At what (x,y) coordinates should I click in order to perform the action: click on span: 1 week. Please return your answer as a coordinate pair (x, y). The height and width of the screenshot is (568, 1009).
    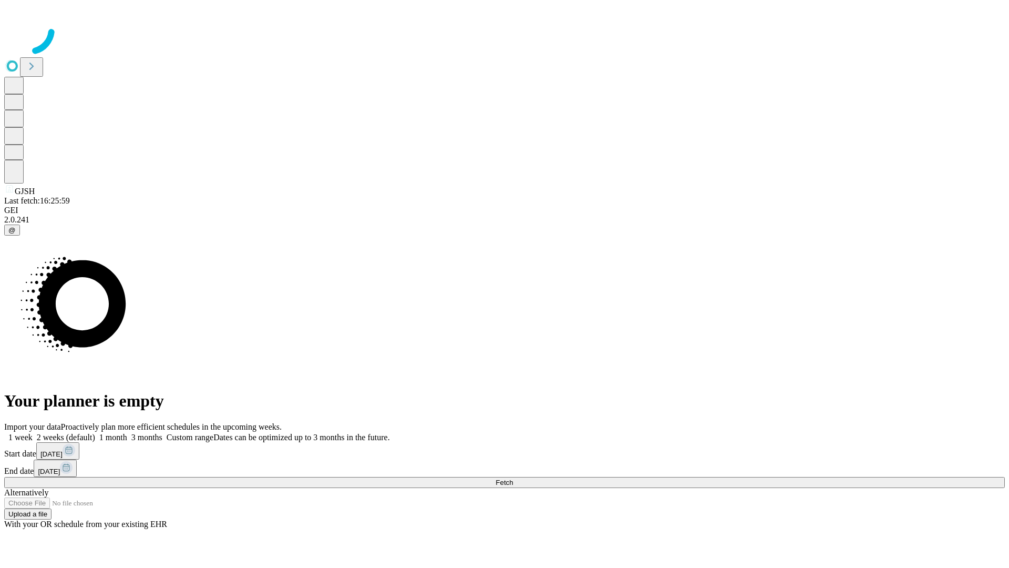
    Looking at the image, I should click on (20, 437).